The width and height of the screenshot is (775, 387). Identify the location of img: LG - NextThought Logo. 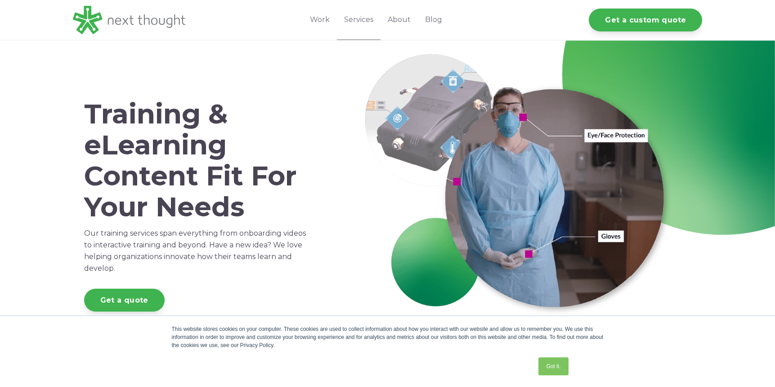
(129, 20).